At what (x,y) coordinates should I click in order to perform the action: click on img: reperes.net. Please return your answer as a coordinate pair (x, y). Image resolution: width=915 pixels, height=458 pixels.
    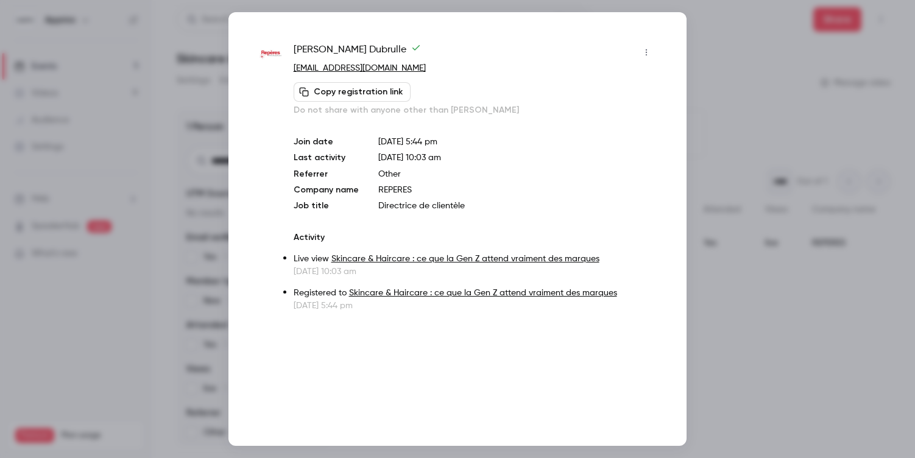
    Looking at the image, I should click on (270, 55).